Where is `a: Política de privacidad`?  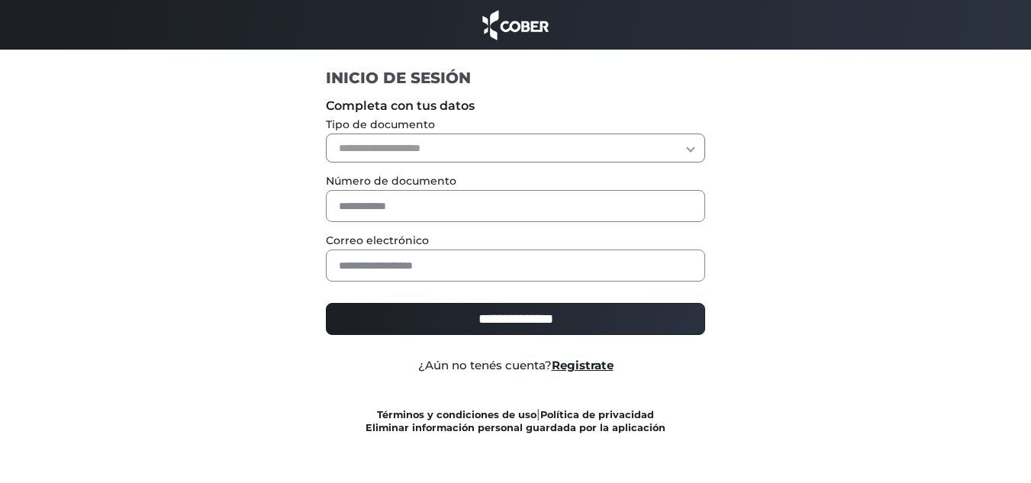 a: Política de privacidad is located at coordinates (597, 414).